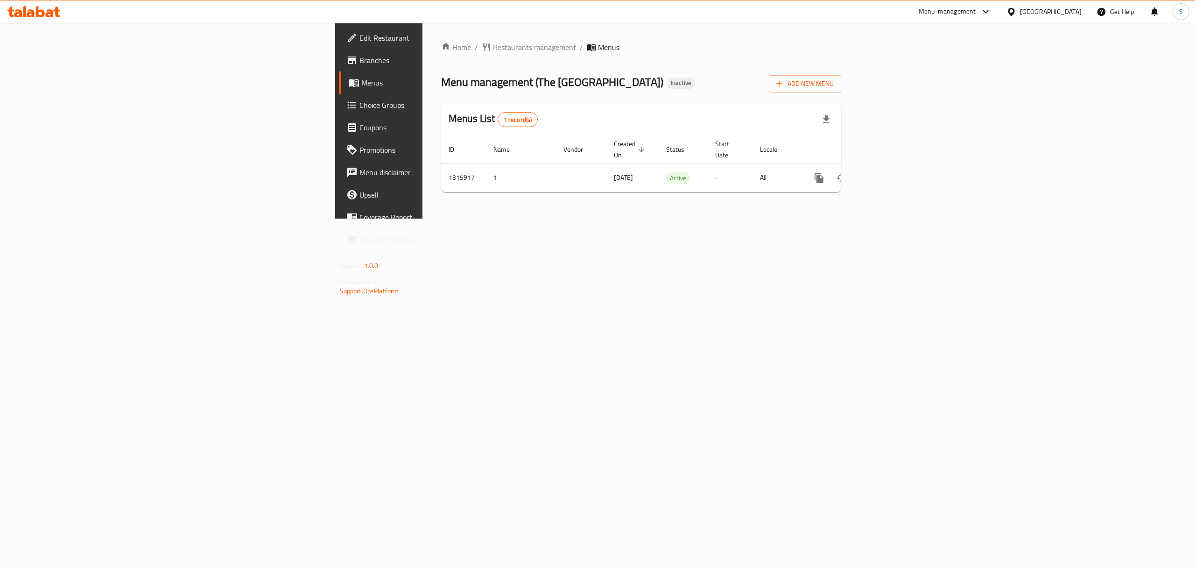 The height and width of the screenshot is (567, 1195). What do you see at coordinates (361, 282) in the screenshot?
I see `span: Get support on:` at bounding box center [361, 282].